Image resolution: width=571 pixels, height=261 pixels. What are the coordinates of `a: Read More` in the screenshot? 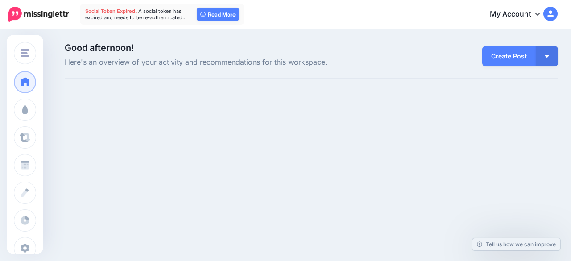 It's located at (218, 14).